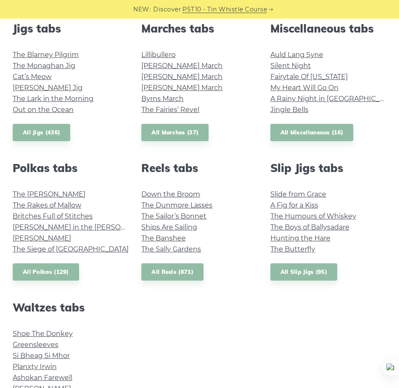 This screenshot has width=399, height=388. I want to click on a: Out on the Ocean, so click(43, 110).